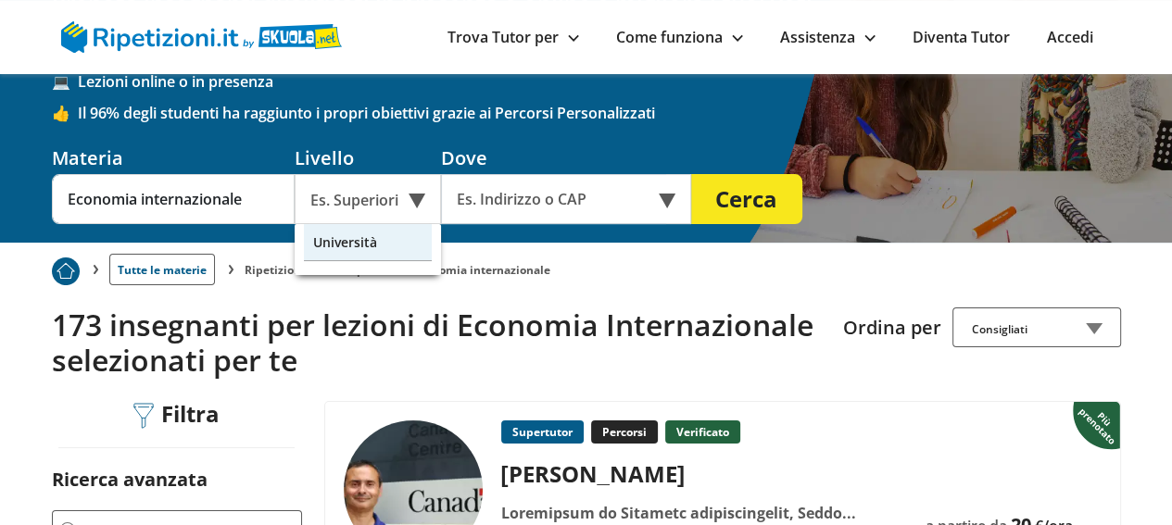 The width and height of the screenshot is (1172, 525). Describe the element at coordinates (892, 327) in the screenshot. I see `label: Ordina per` at that location.